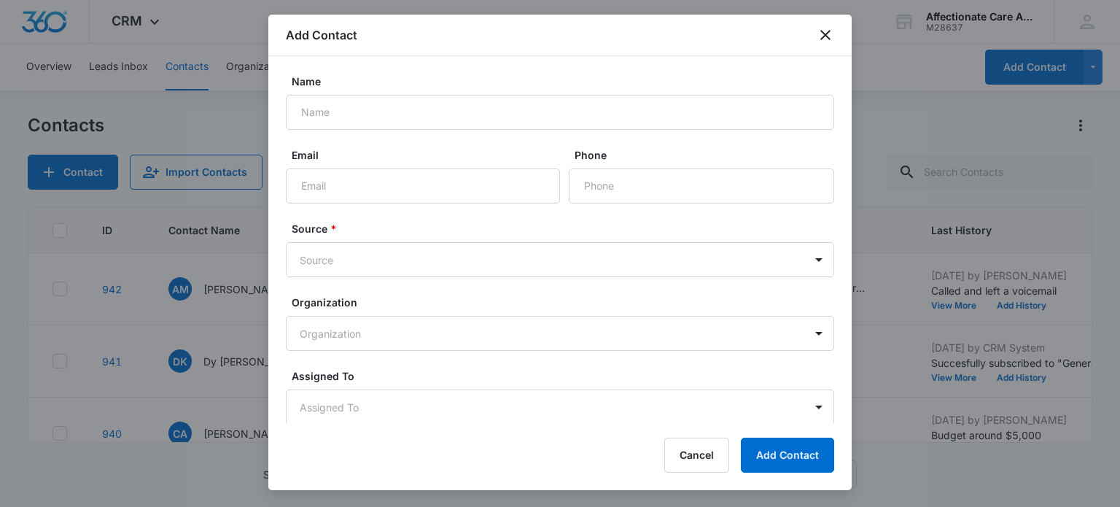 Image resolution: width=1120 pixels, height=507 pixels. I want to click on input: Email, so click(423, 186).